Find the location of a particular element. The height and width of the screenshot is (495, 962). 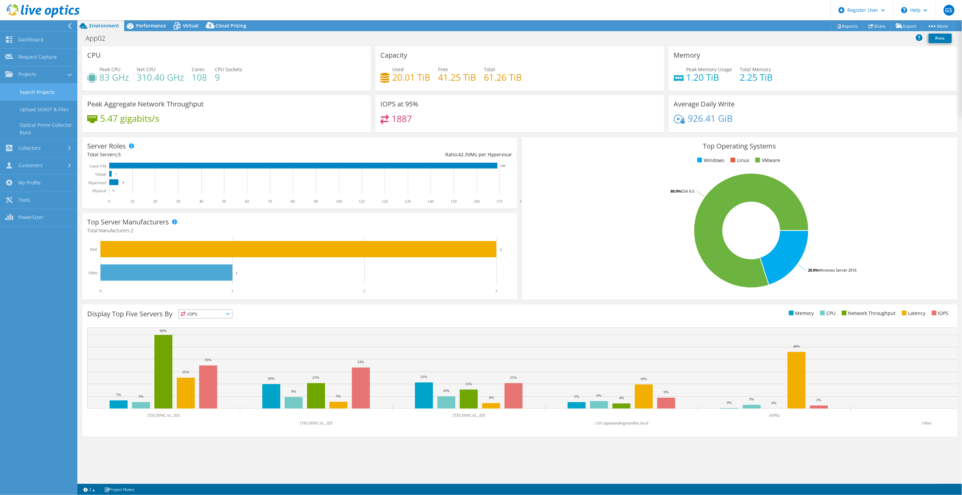

text: Dell is located at coordinates (93, 250).